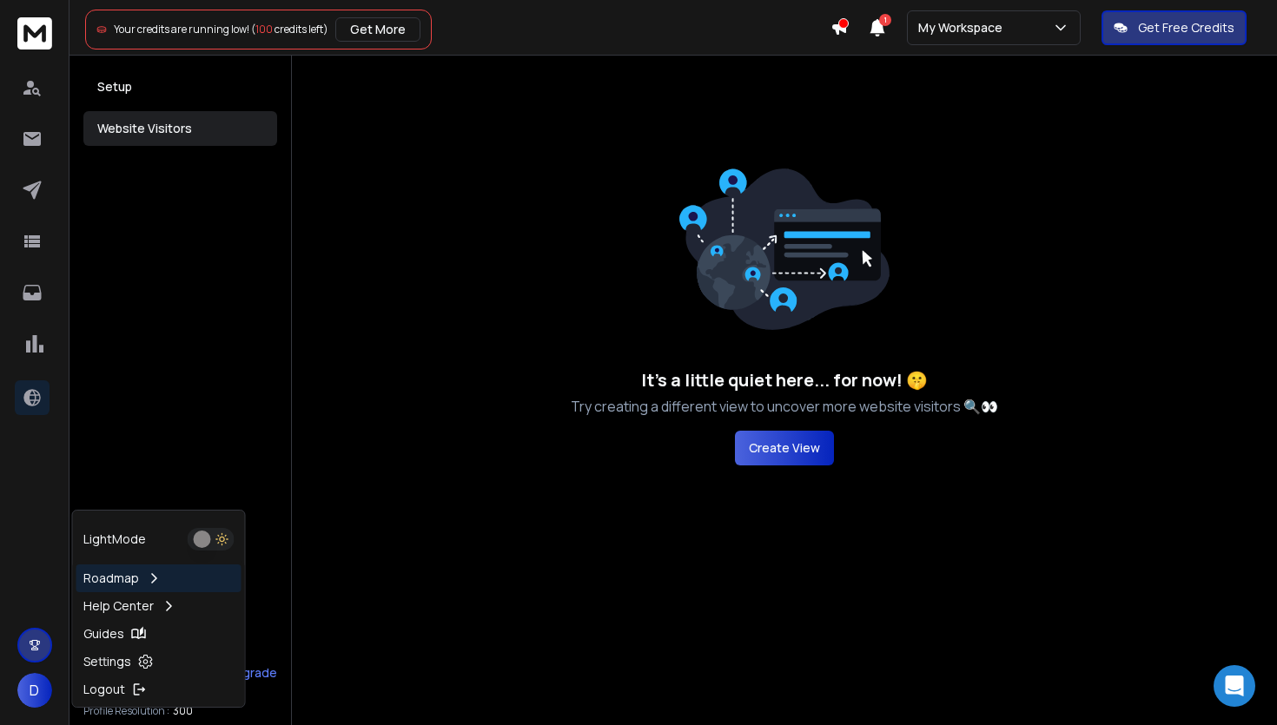 This screenshot has width=1277, height=725. I want to click on a: Help Center, so click(159, 606).